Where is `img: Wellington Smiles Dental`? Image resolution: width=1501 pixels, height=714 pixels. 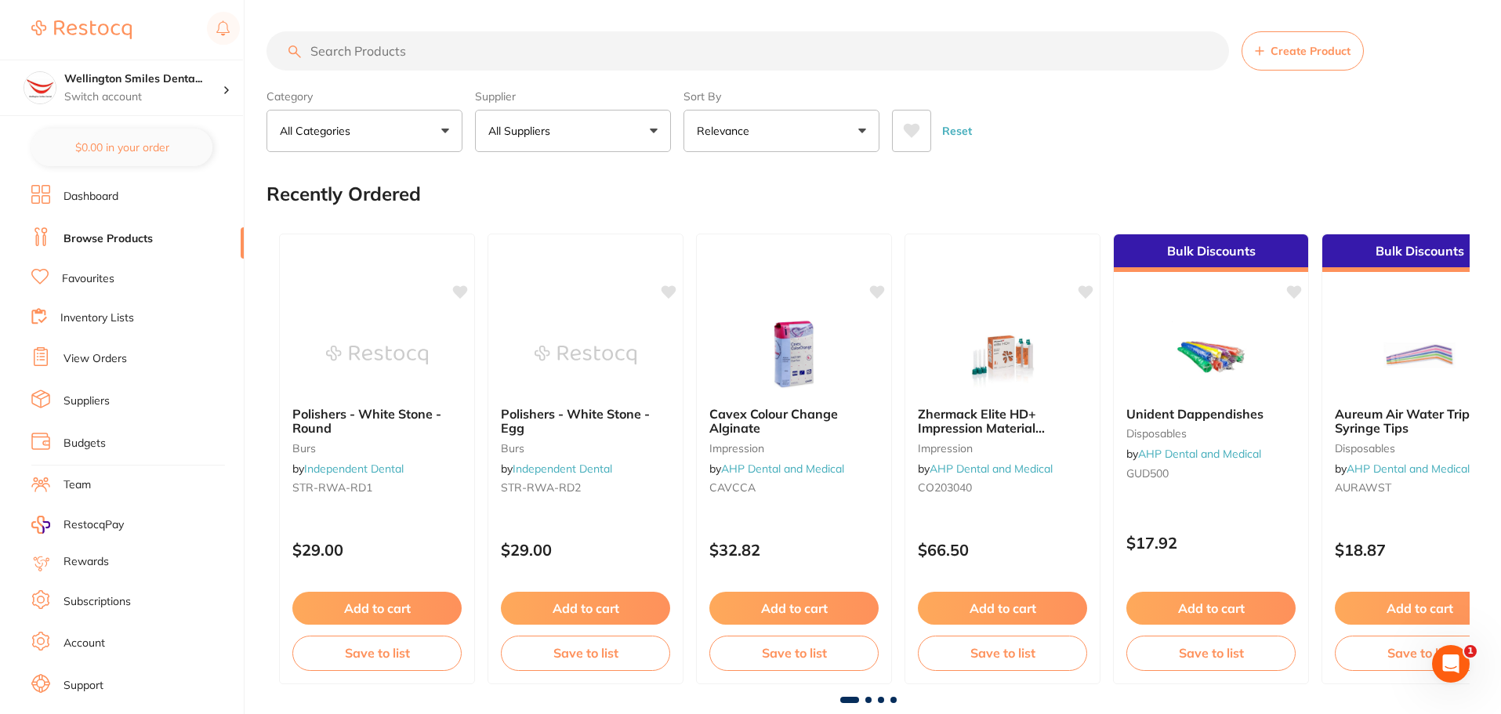
img: Wellington Smiles Dental is located at coordinates (40, 88).